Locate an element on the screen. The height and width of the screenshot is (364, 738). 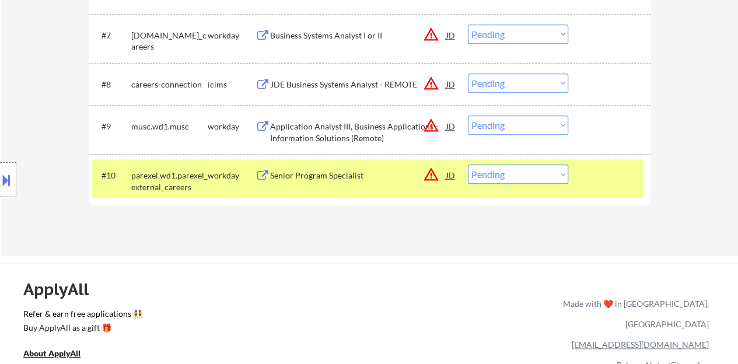
div: Application Analyst III, Business Applications - Information Solutions (Remote) is located at coordinates (358, 132).